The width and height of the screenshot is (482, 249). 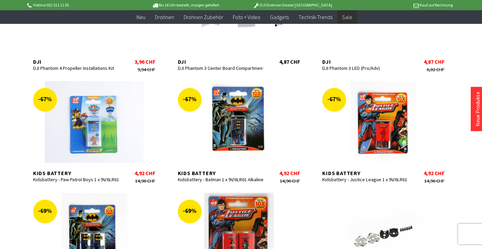 What do you see at coordinates (279, 17) in the screenshot?
I see `span: Gadgets` at bounding box center [279, 17].